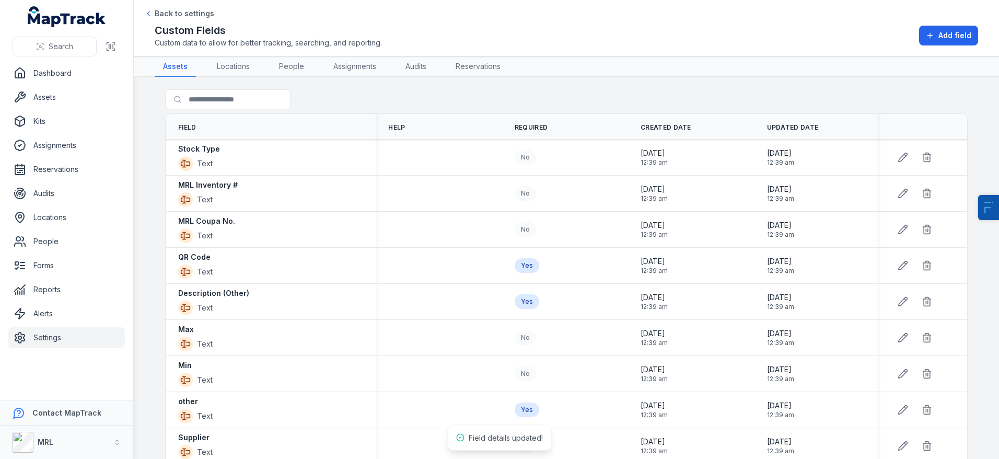 This screenshot has width=999, height=459. What do you see at coordinates (187, 127) in the screenshot?
I see `span: Field` at bounding box center [187, 127].